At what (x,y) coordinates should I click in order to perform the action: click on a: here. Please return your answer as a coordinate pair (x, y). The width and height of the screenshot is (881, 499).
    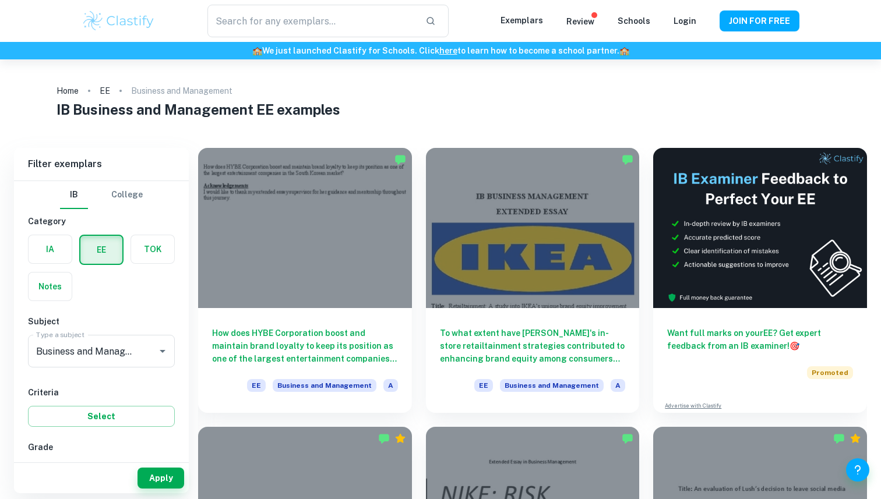
    Looking at the image, I should click on (448, 51).